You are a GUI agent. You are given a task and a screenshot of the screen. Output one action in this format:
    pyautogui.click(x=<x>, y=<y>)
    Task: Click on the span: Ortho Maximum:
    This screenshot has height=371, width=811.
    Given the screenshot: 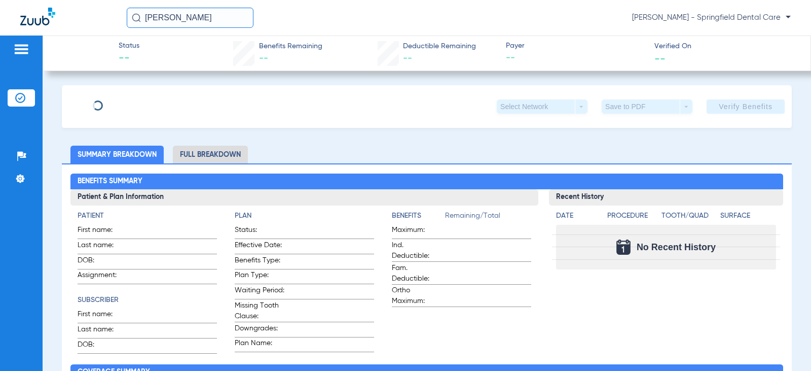 What is the action you would take?
    pyautogui.click(x=417, y=296)
    